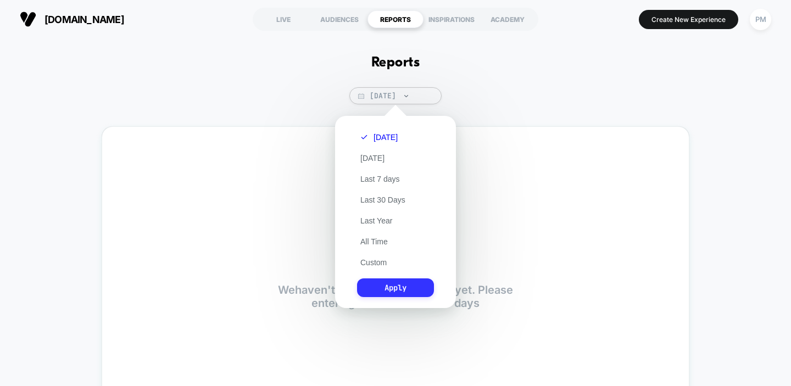  Describe the element at coordinates (383, 200) in the screenshot. I see `button: Last 30 Days` at that location.